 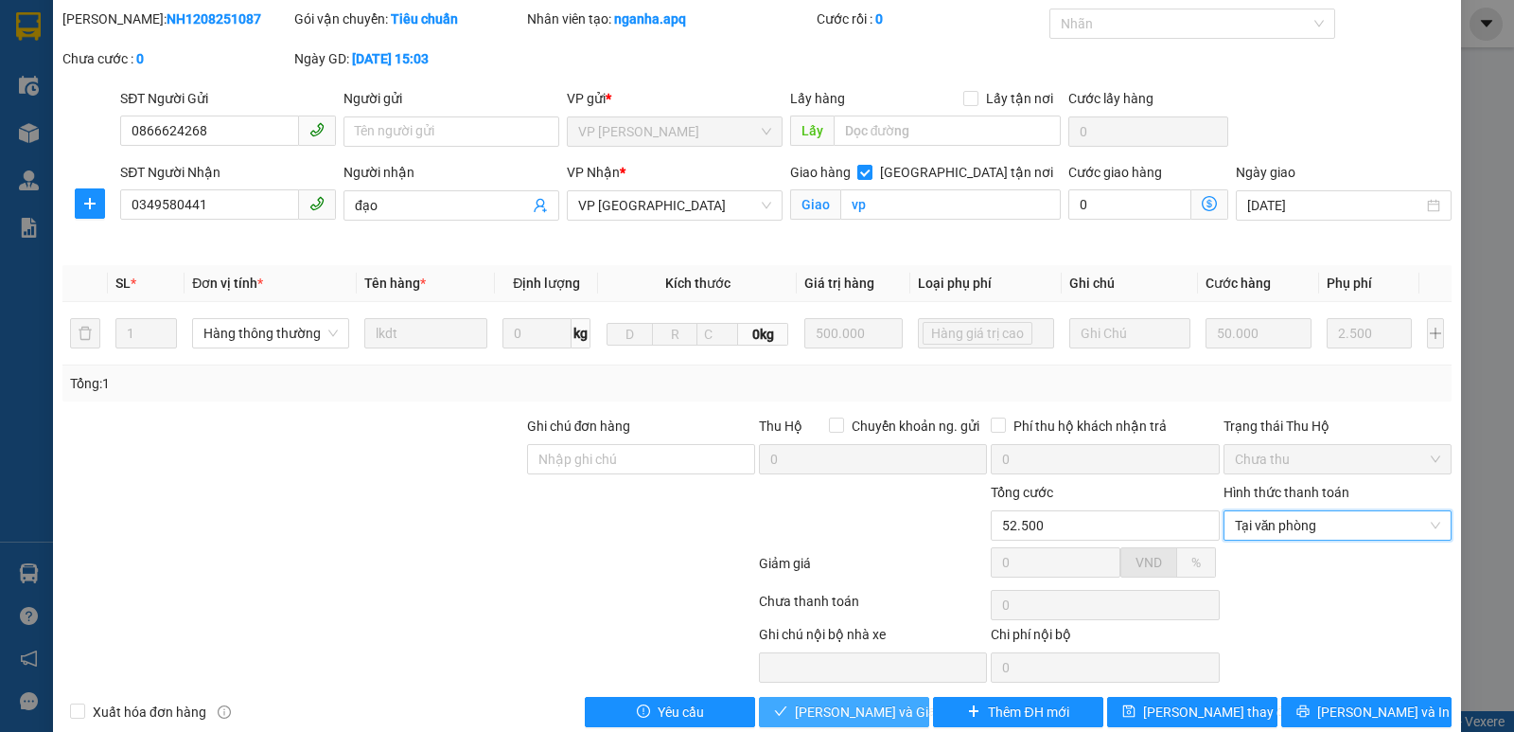 I want to click on div: Ghi chú nội bộ nhà xe, so click(x=873, y=638).